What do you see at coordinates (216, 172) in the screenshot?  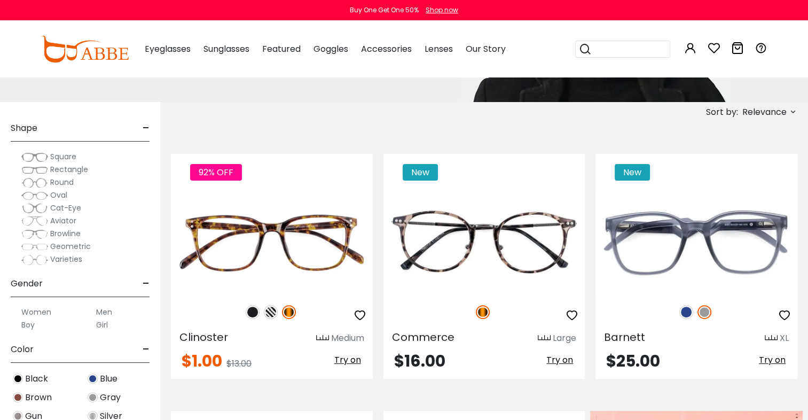 I see `span: 92% OFF` at bounding box center [216, 172].